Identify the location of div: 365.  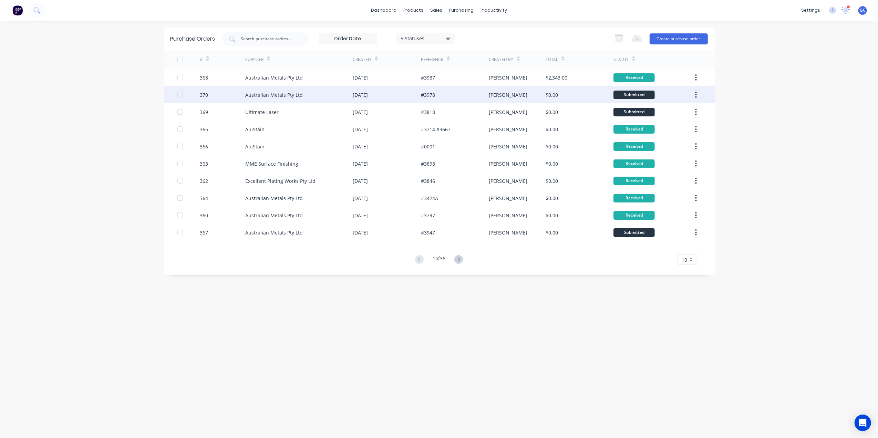
(204, 129).